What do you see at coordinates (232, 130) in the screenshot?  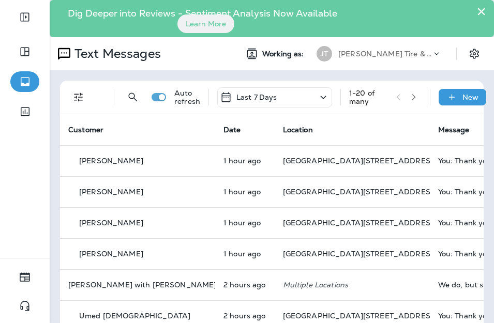 I see `span: Date` at bounding box center [232, 130].